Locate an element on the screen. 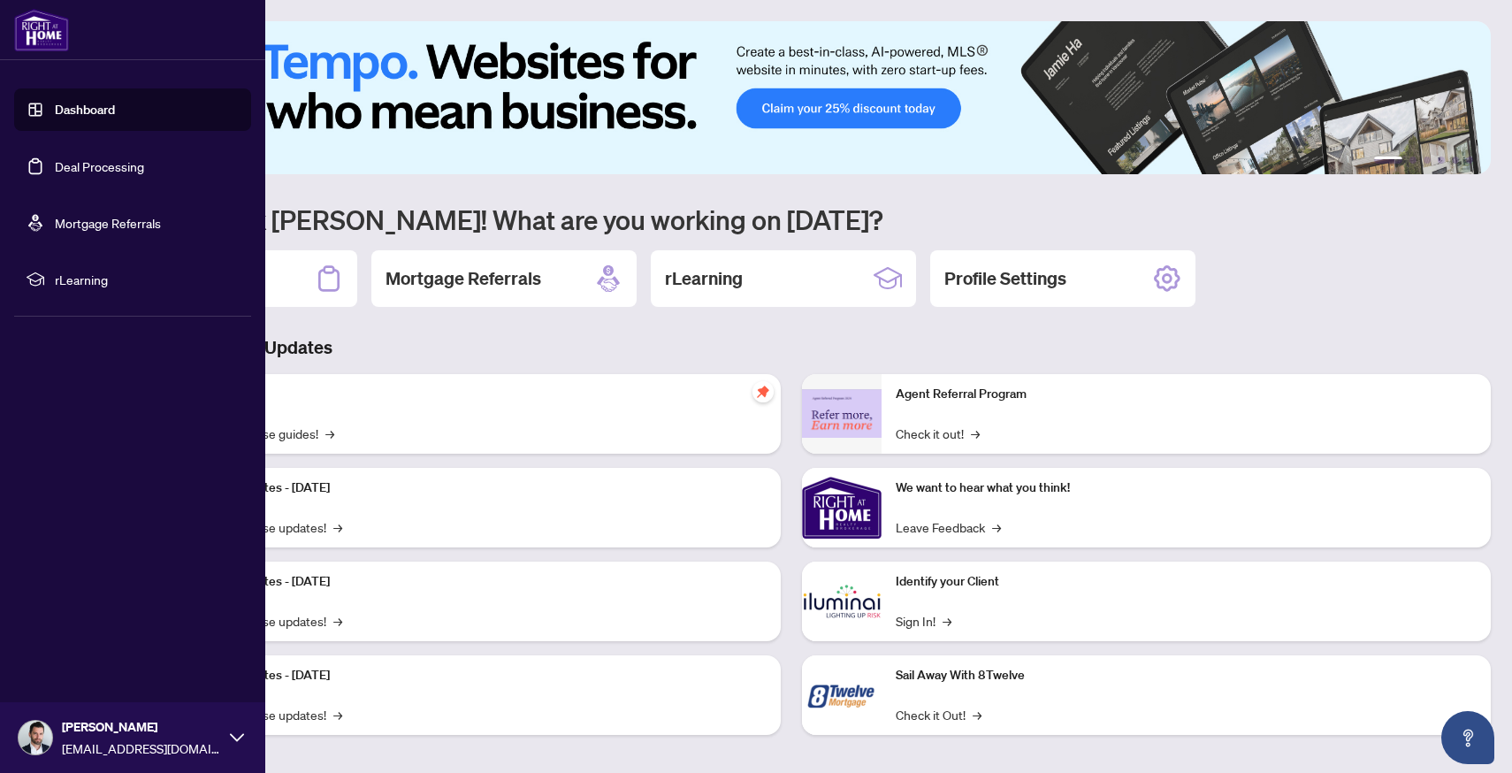 This screenshot has height=773, width=1512. button: Open asap is located at coordinates (1467, 737).